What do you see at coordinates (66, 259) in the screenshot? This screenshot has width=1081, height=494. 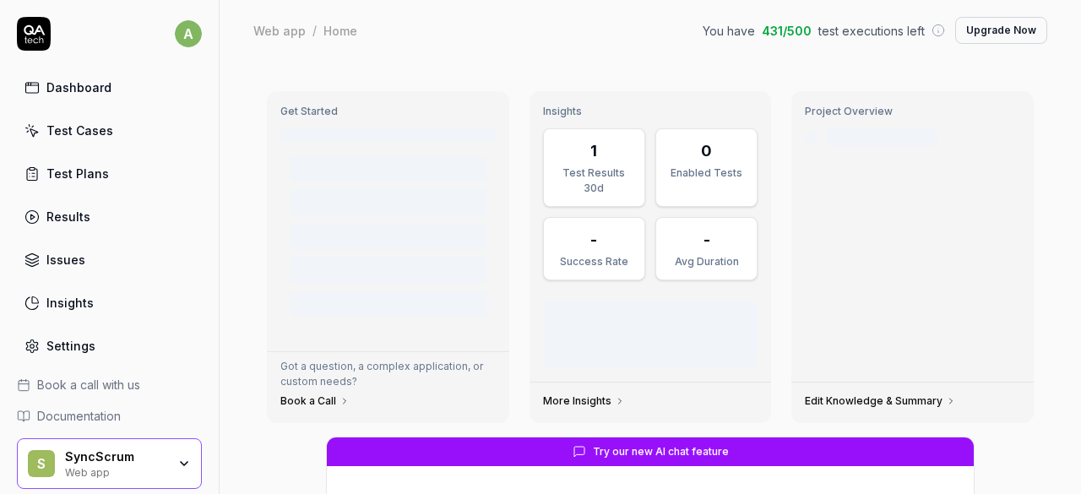 I see `div: Issues` at bounding box center [66, 259].